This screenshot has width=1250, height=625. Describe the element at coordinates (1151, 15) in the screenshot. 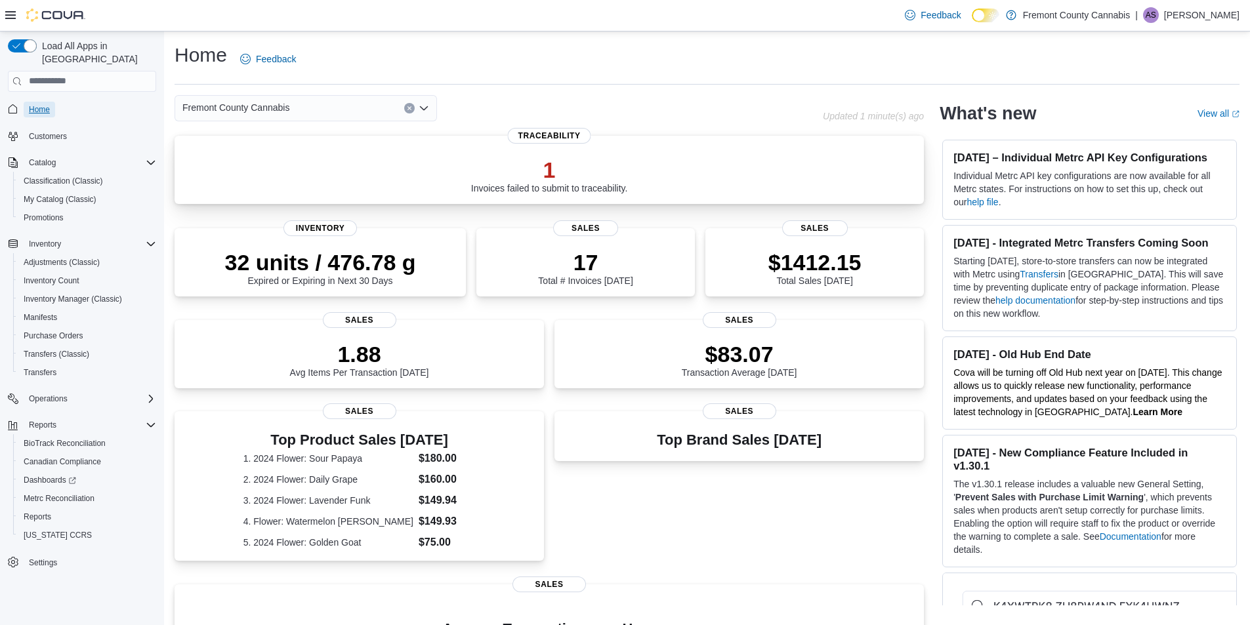

I see `div: Andrew Sarver` at that location.